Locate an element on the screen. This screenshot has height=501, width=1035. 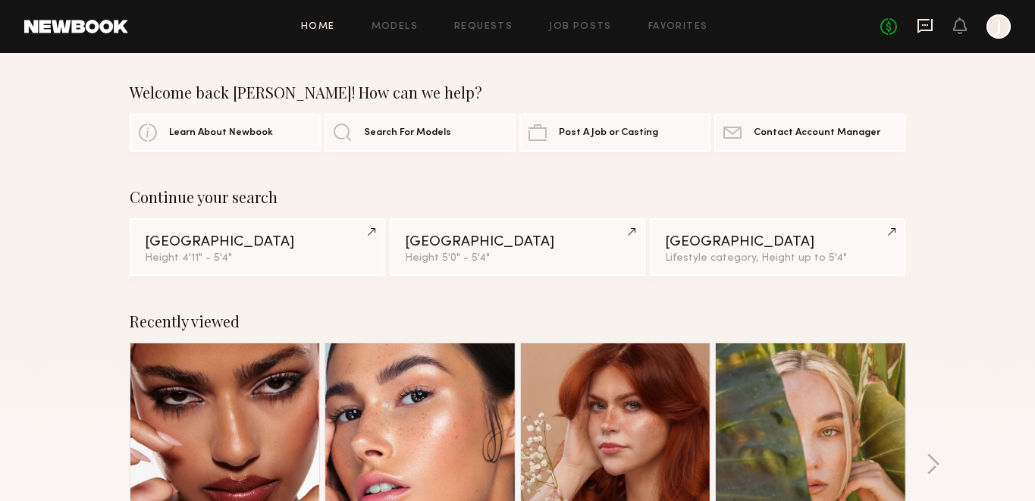
a: J is located at coordinates (998, 27).